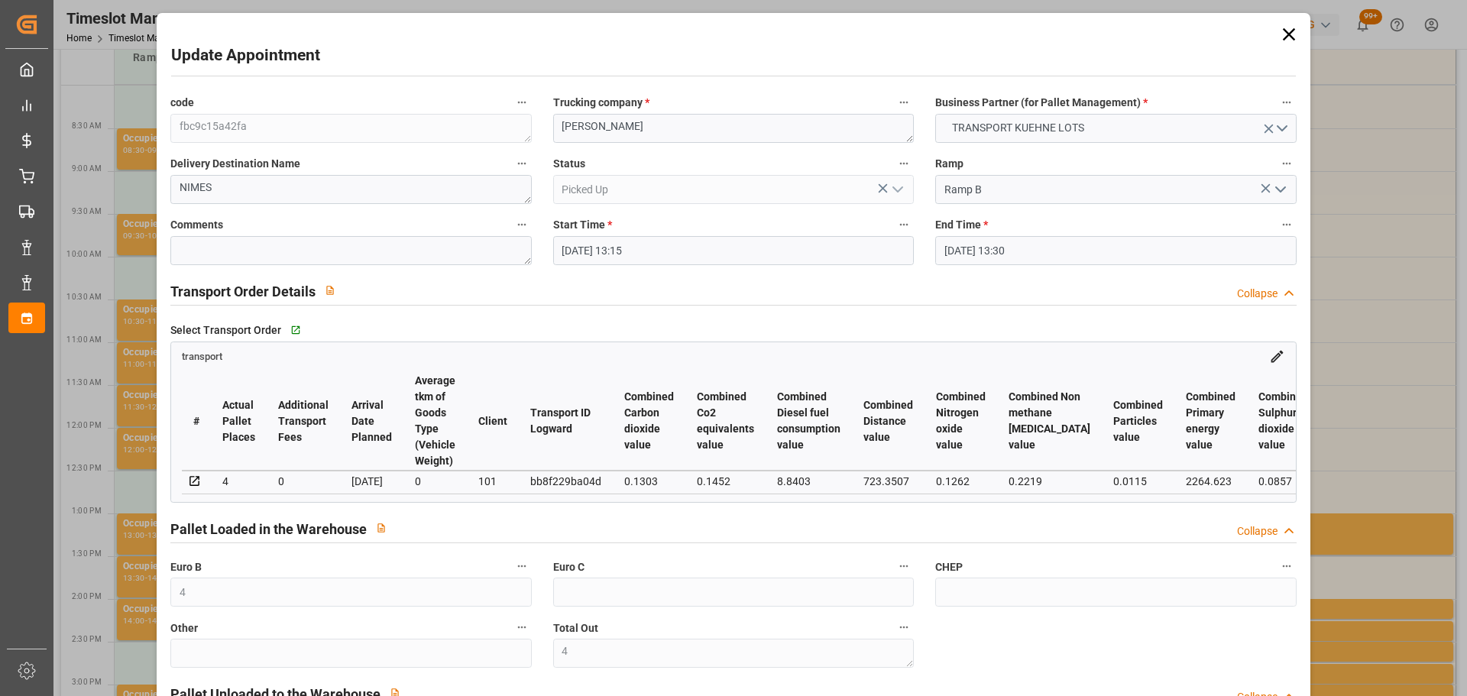  What do you see at coordinates (522, 627) in the screenshot?
I see `button: Other` at bounding box center [522, 627].